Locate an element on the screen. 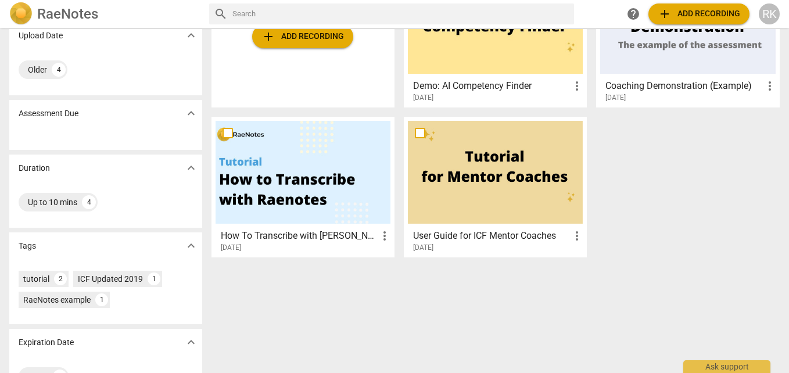 This screenshot has width=789, height=373. h3: Coaching Demonstration (Example) is located at coordinates (683, 86).